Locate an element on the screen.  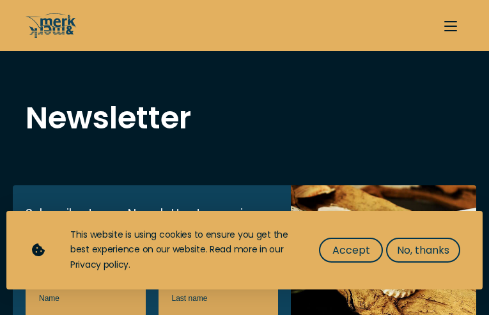
span: Accept is located at coordinates (351, 250).